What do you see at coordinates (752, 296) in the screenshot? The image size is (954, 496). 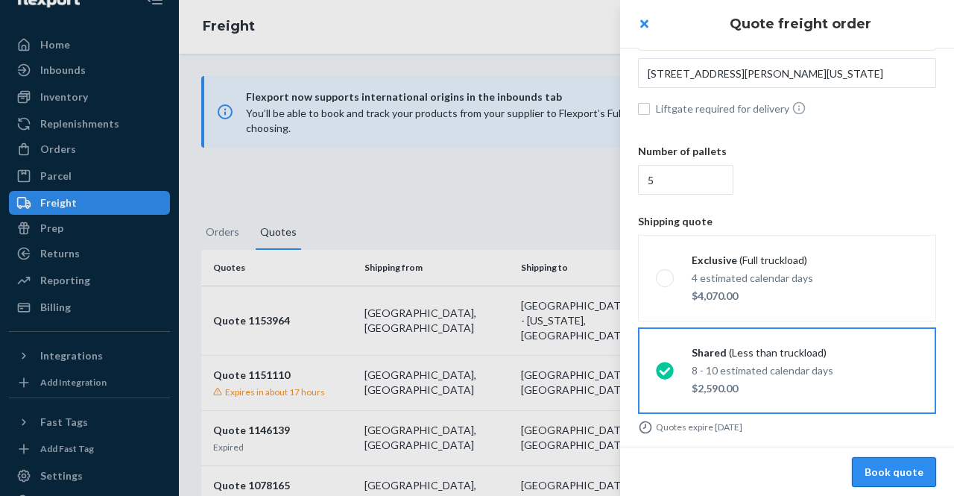 I see `p: $4,070.00` at bounding box center [752, 296].